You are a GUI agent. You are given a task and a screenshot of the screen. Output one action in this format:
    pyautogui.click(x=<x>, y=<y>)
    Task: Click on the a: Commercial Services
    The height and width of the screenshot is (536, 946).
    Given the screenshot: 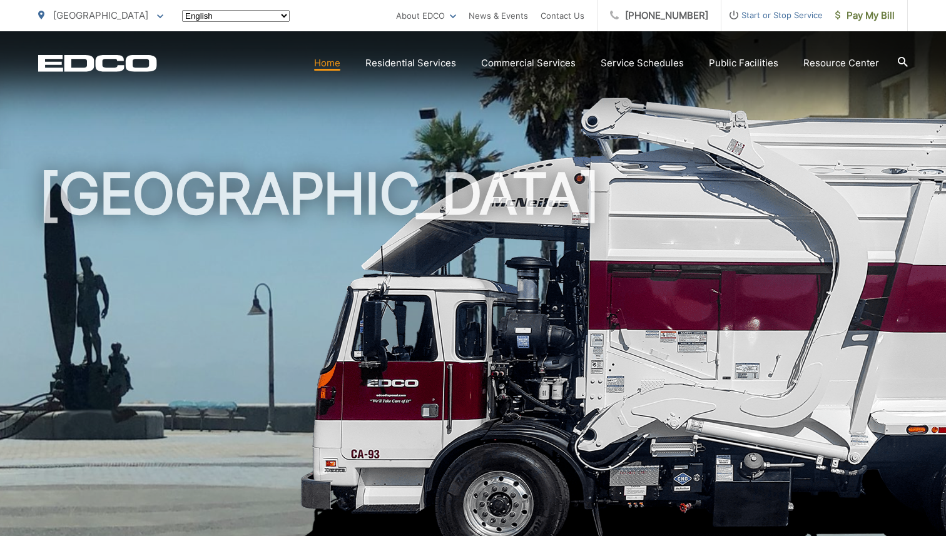 What is the action you would take?
    pyautogui.click(x=528, y=63)
    